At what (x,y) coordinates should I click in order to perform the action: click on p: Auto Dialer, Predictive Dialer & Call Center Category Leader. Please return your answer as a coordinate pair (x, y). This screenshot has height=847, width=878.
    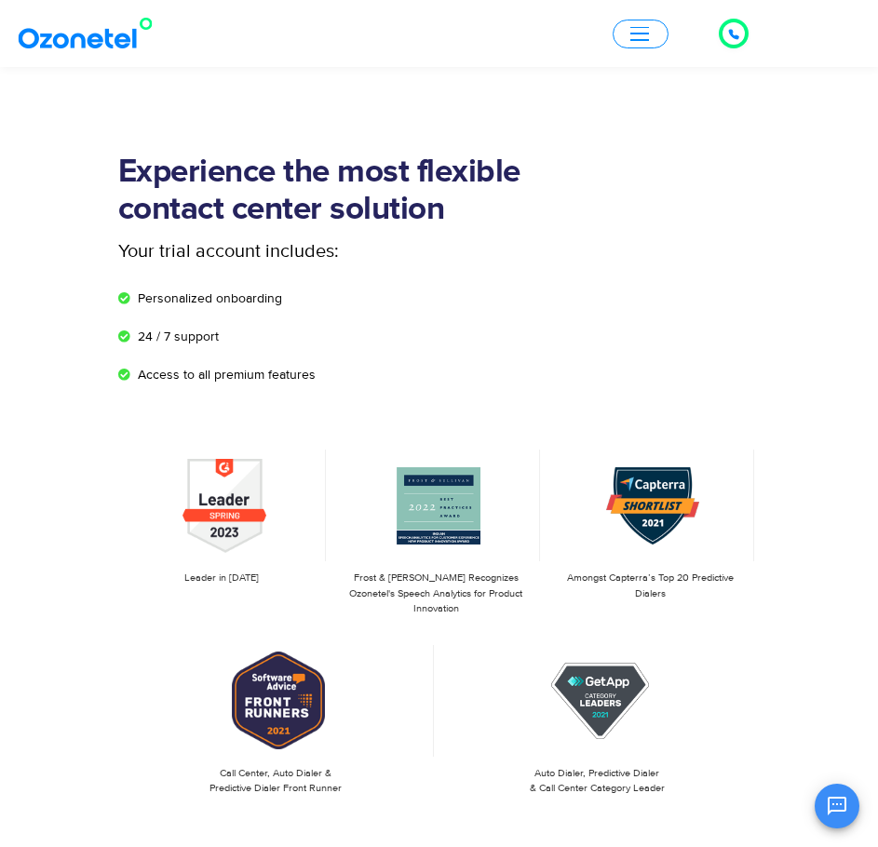
    Looking at the image, I should click on (597, 781).